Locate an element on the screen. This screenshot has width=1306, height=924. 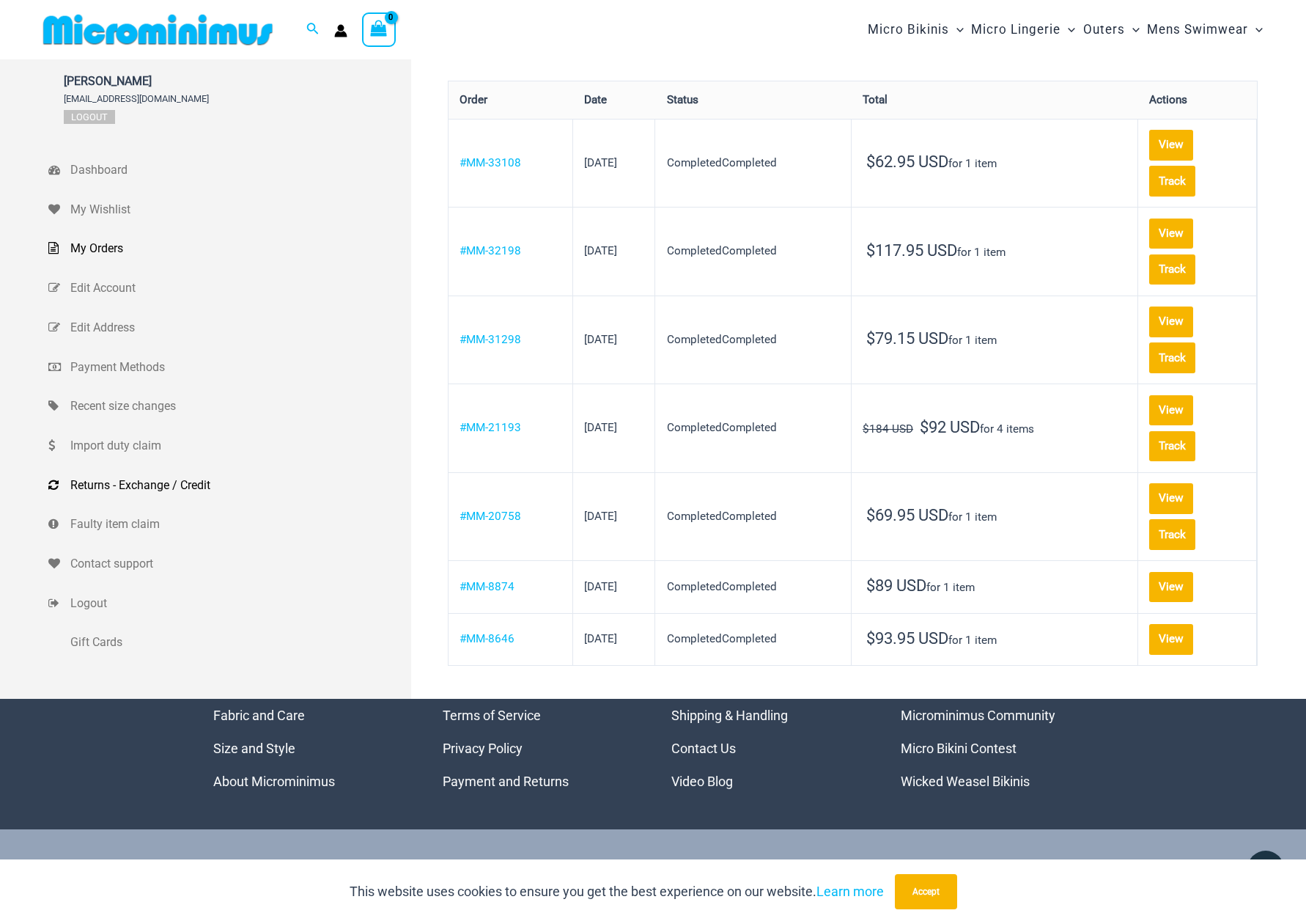
span: Status is located at coordinates (683, 99).